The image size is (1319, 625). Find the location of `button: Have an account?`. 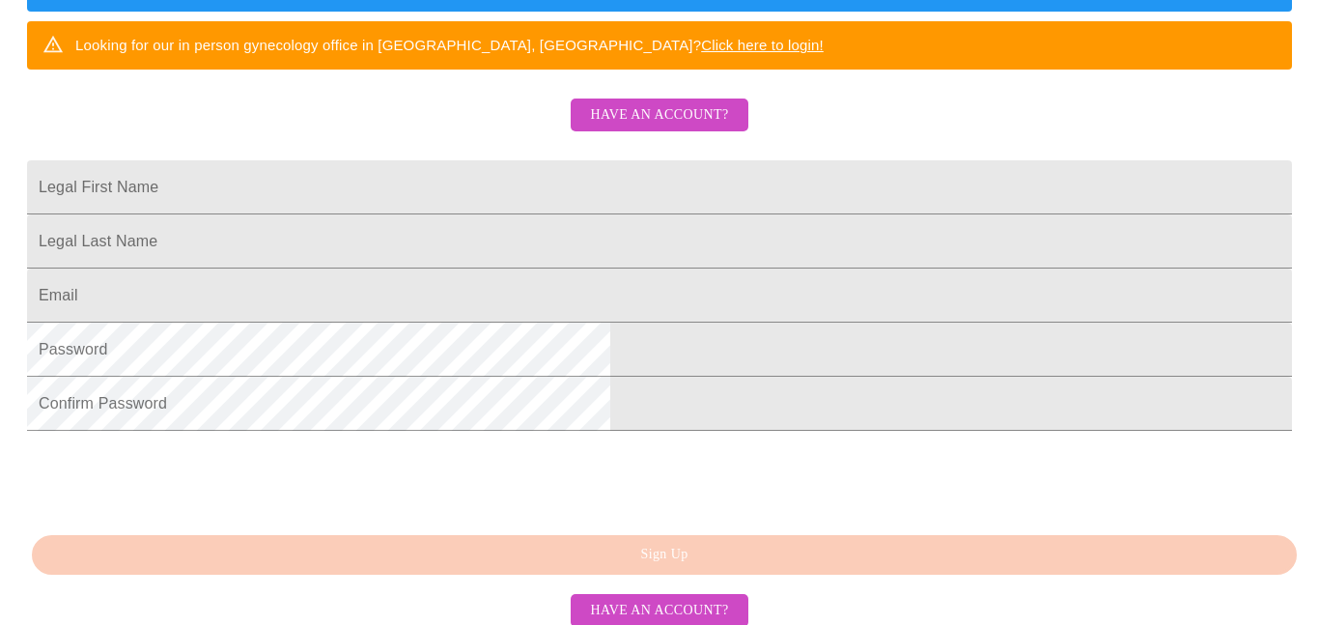

button: Have an account? is located at coordinates (659, 115).